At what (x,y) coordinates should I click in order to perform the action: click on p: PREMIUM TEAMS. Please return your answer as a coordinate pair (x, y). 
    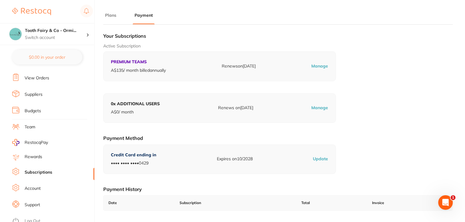
    Looking at the image, I should click on (138, 62).